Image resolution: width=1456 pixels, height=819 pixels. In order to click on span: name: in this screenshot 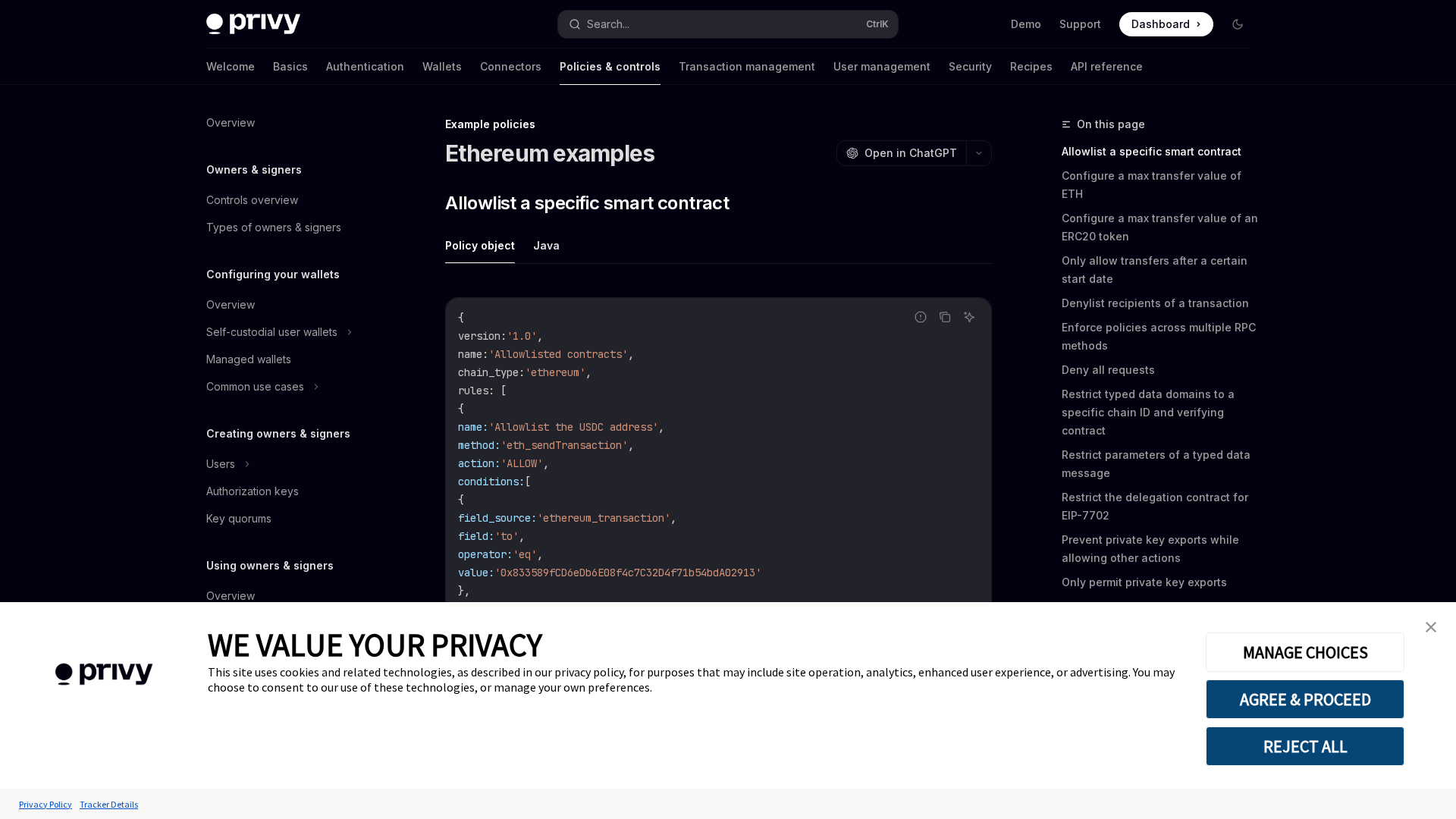, I will do `click(473, 427)`.